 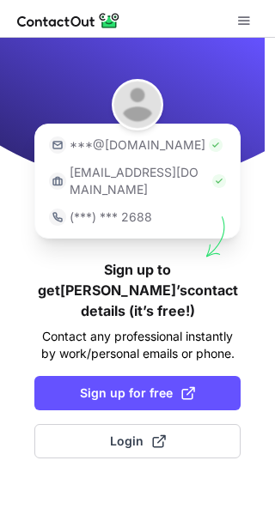 What do you see at coordinates (57, 217) in the screenshot?
I see `img: https://contactout.com/extension/app/static/media/login-phone-icon.bacfcb865e29de816d437549d7f4cb...` at bounding box center [57, 217].